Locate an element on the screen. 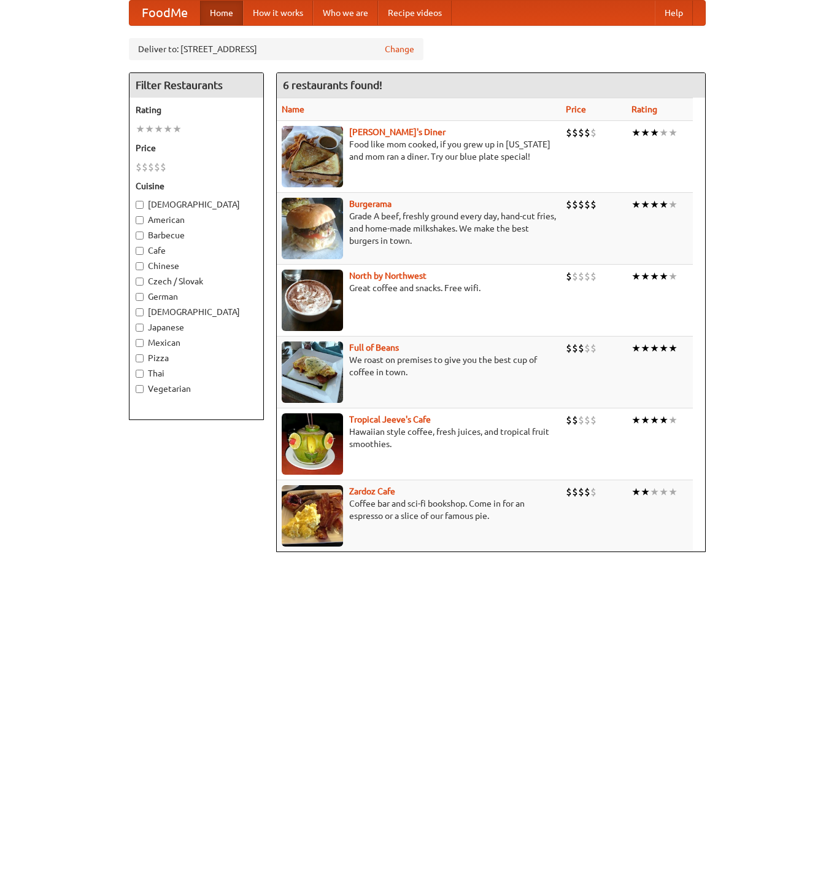 Image resolution: width=834 pixels, height=869 pixels. h5: Price is located at coordinates (196, 148).